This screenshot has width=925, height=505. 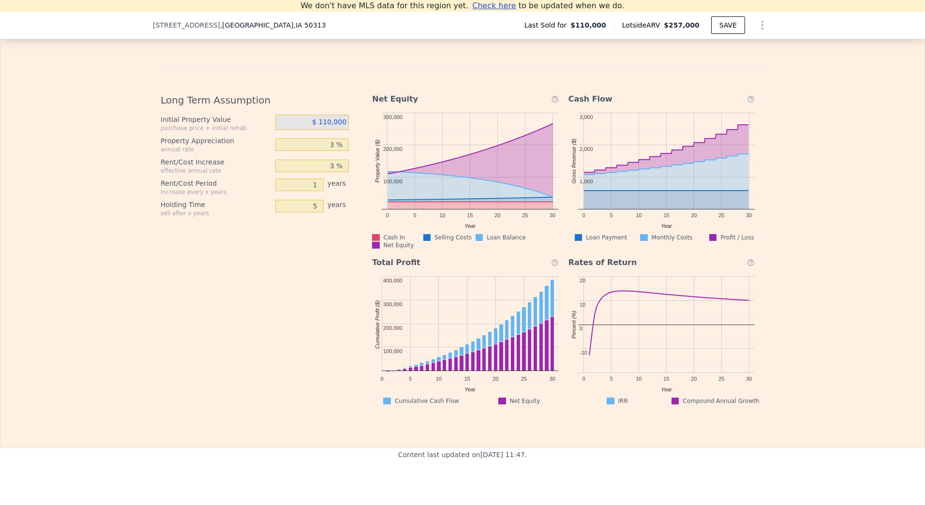 What do you see at coordinates (393, 281) in the screenshot?
I see `text: 400,000` at bounding box center [393, 281].